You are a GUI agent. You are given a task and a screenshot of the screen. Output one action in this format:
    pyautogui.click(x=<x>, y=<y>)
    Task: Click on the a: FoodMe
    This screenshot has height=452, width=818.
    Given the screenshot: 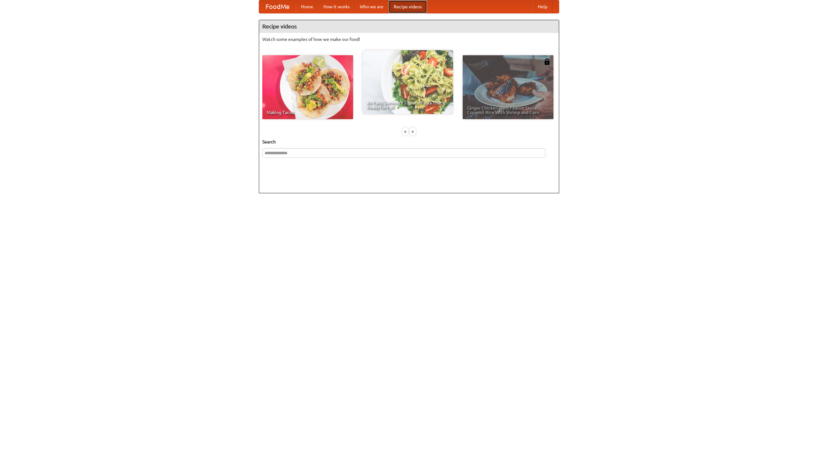 What is the action you would take?
    pyautogui.click(x=277, y=7)
    